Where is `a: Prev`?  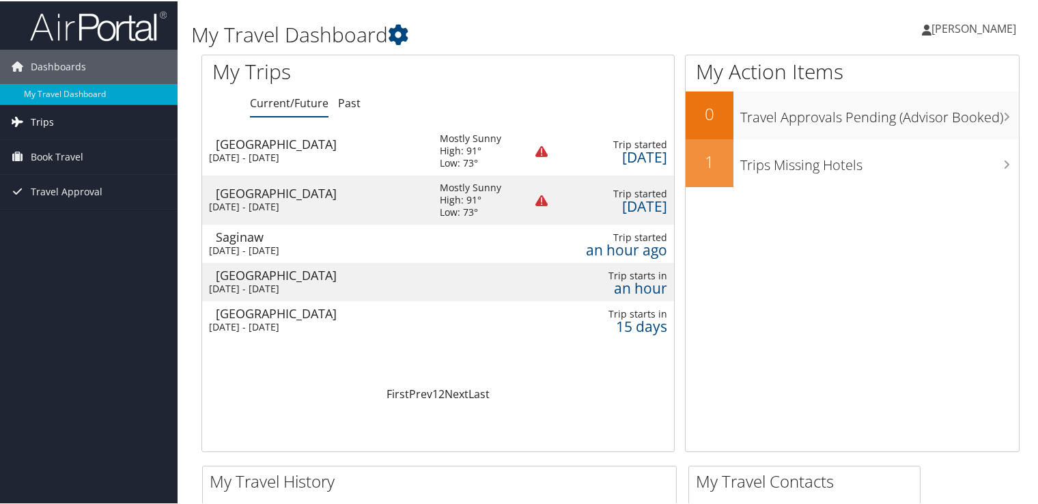 a: Prev is located at coordinates (421, 393).